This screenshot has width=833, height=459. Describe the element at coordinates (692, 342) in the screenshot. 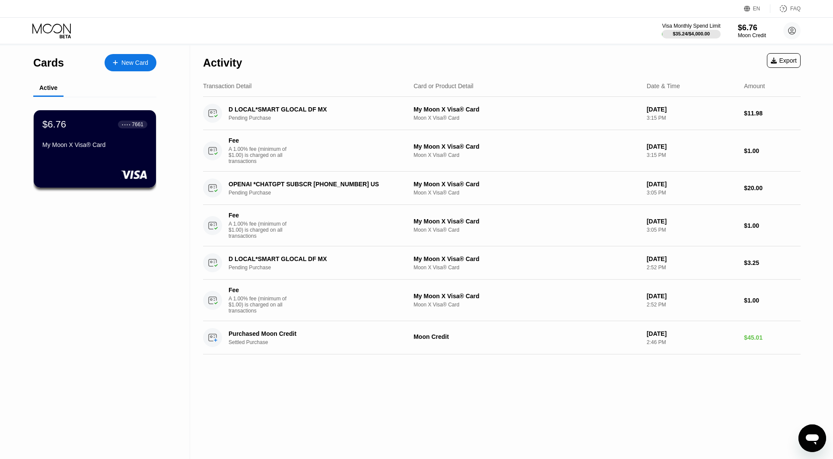

I see `div: 2:46 PM` at that location.